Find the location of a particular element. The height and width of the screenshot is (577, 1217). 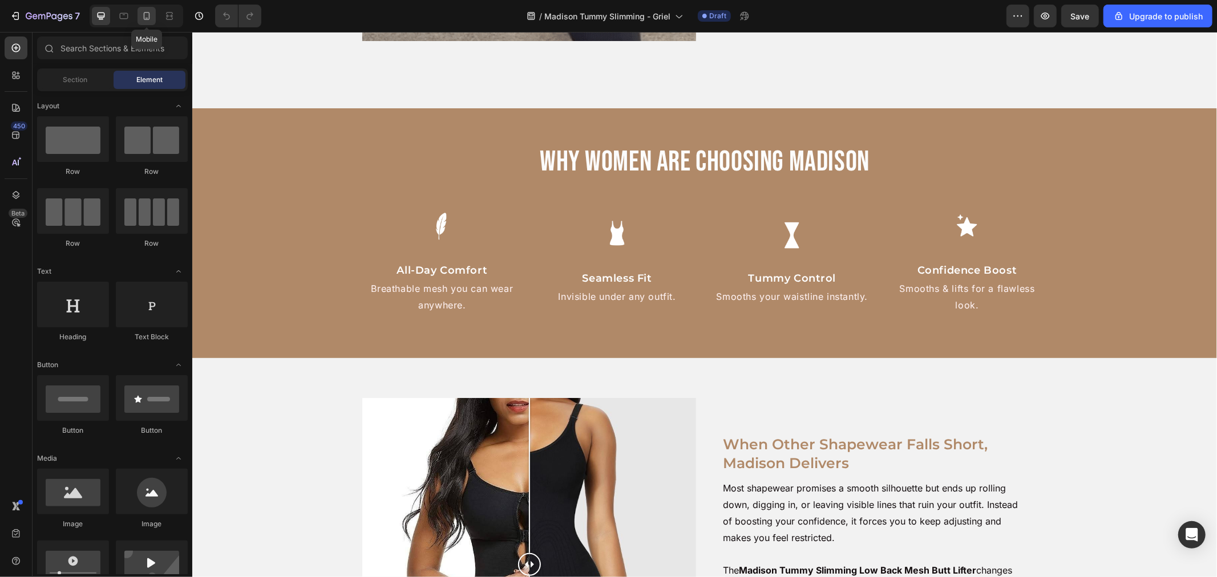

span: Layout is located at coordinates (48, 106).